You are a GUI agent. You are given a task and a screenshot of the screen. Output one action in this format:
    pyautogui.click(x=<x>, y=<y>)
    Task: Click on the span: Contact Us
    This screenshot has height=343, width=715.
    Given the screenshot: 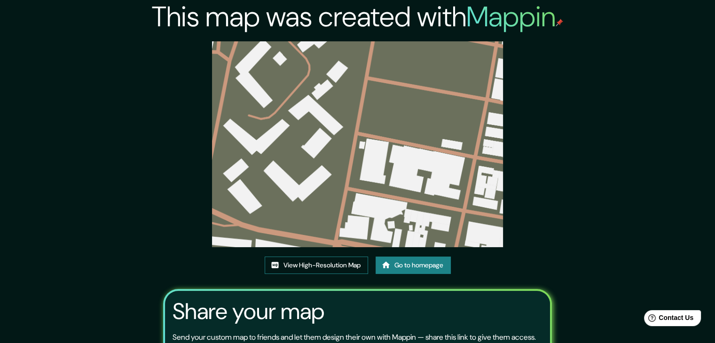 What is the action you would take?
    pyautogui.click(x=45, y=11)
    